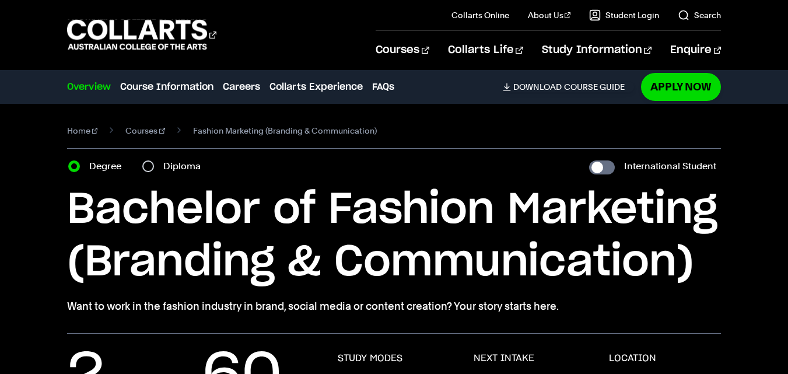 This screenshot has height=374, width=788. Describe the element at coordinates (632, 358) in the screenshot. I see `h3: LOCATION` at that location.